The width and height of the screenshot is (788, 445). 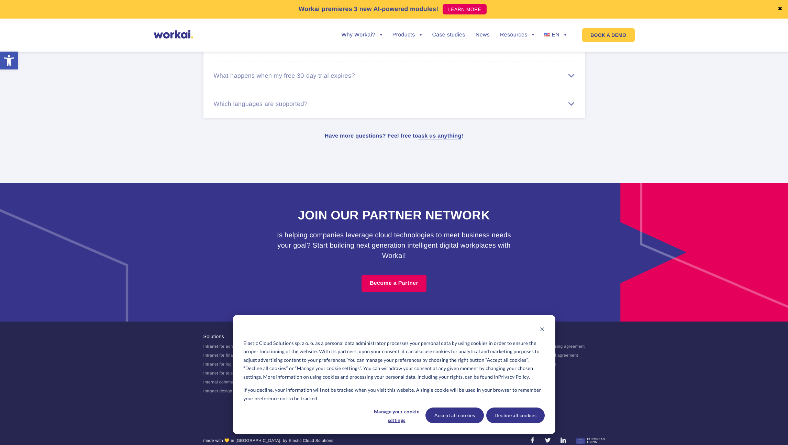 What do you see at coordinates (482, 35) in the screenshot?
I see `a: News` at bounding box center [482, 35].